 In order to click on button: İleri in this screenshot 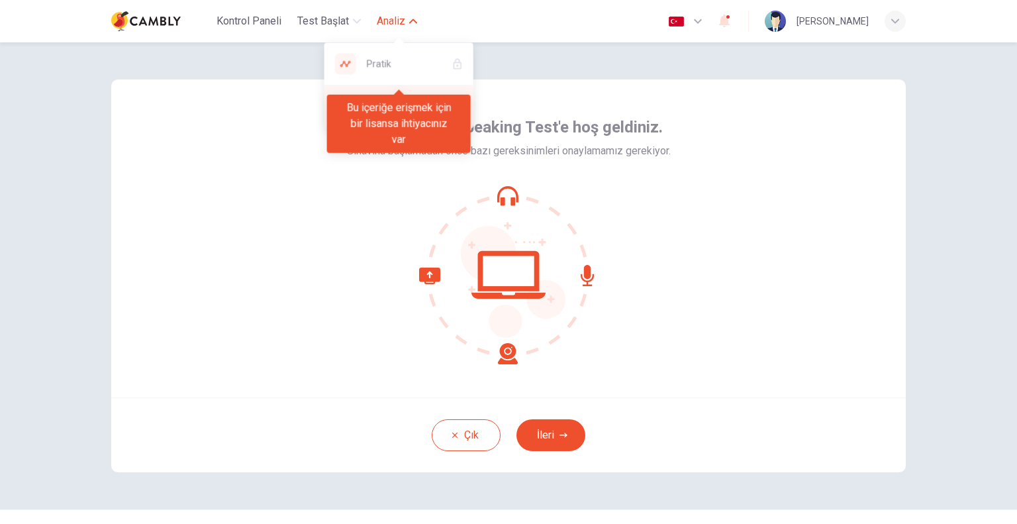, I will do `click(551, 435)`.